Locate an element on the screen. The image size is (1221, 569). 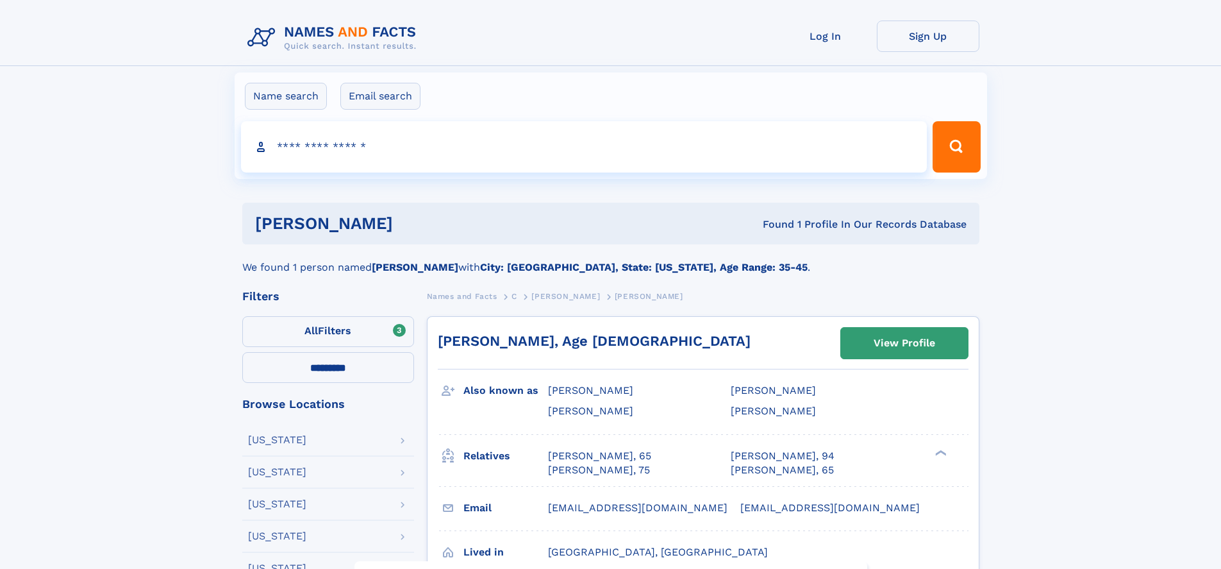
button: Search Button is located at coordinates (956, 147).